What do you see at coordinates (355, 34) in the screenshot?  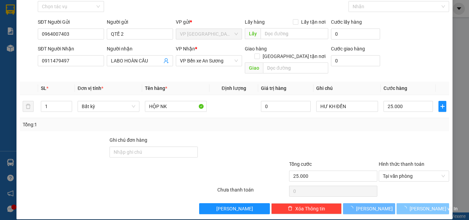 I see `input: Cước lấy hàng` at bounding box center [355, 34].